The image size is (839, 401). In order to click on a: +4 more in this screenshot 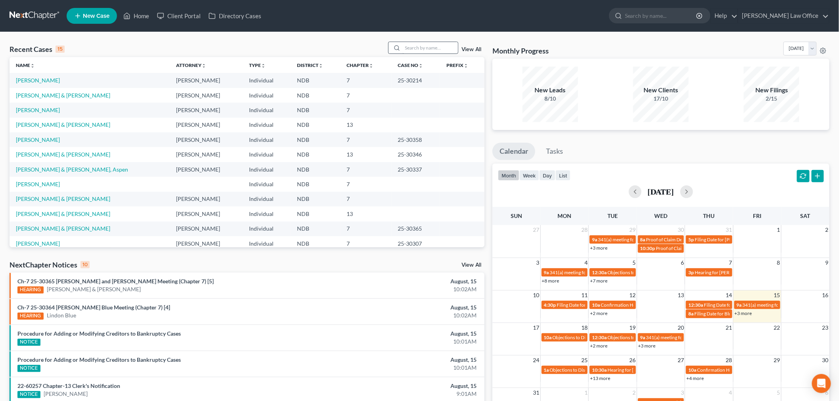, I will do `click(695, 378)`.